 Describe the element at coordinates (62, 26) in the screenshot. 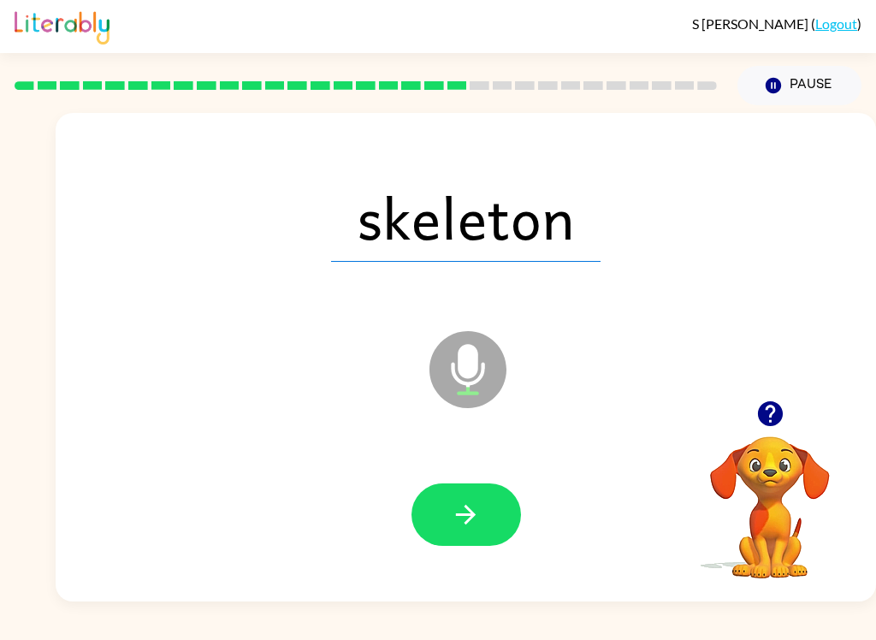

I see `img: Literably` at that location.